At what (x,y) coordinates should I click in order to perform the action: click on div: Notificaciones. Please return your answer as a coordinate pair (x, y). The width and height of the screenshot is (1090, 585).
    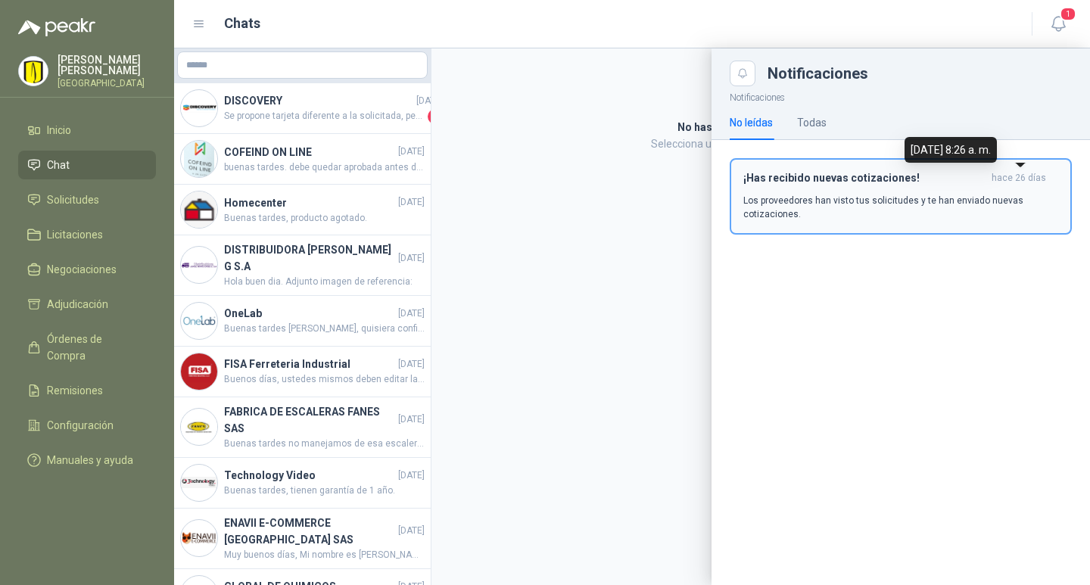
    Looking at the image, I should click on (920, 73).